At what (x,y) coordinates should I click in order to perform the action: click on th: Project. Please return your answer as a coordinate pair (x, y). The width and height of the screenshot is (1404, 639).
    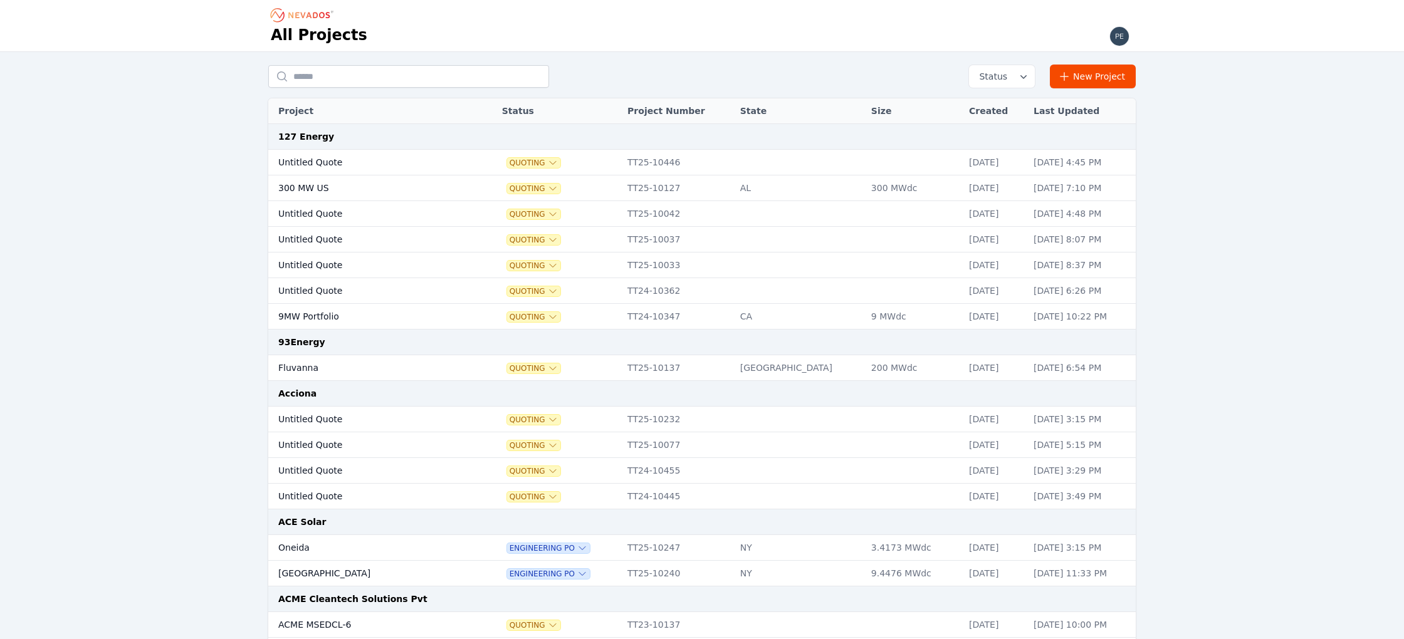
    Looking at the image, I should click on (366, 111).